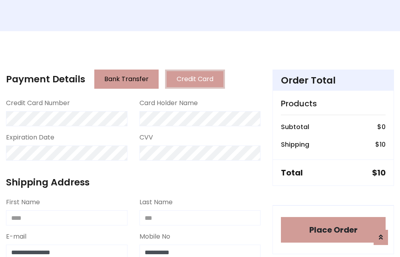  Describe the element at coordinates (156, 202) in the screenshot. I see `label: Last Name` at that location.